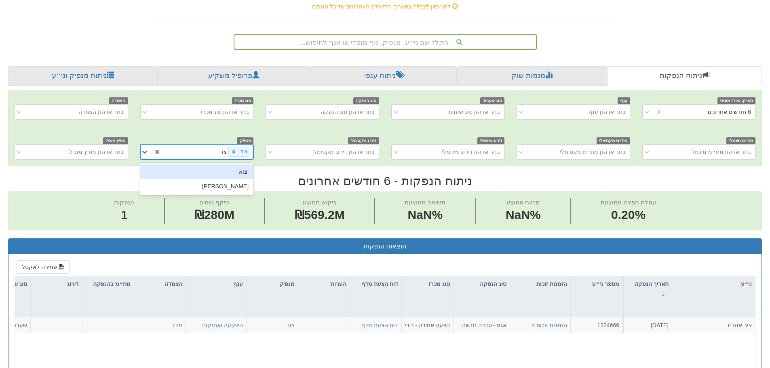  What do you see at coordinates (471, 152) in the screenshot?
I see `div: בחר או הזן דירוג מינימלי` at bounding box center [471, 152].